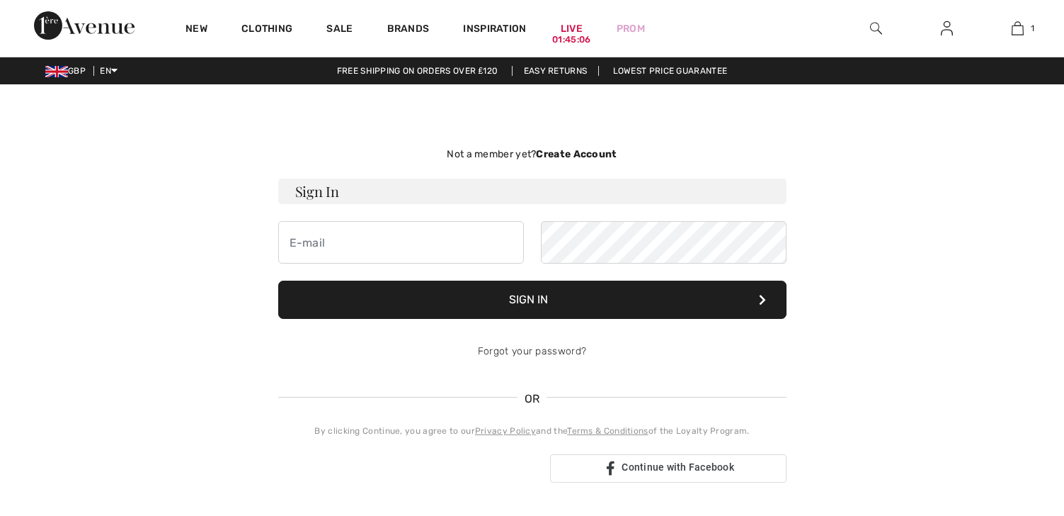 Image resolution: width=1064 pixels, height=516 pixels. What do you see at coordinates (533, 191) in the screenshot?
I see `h3: Sign In` at bounding box center [533, 191].